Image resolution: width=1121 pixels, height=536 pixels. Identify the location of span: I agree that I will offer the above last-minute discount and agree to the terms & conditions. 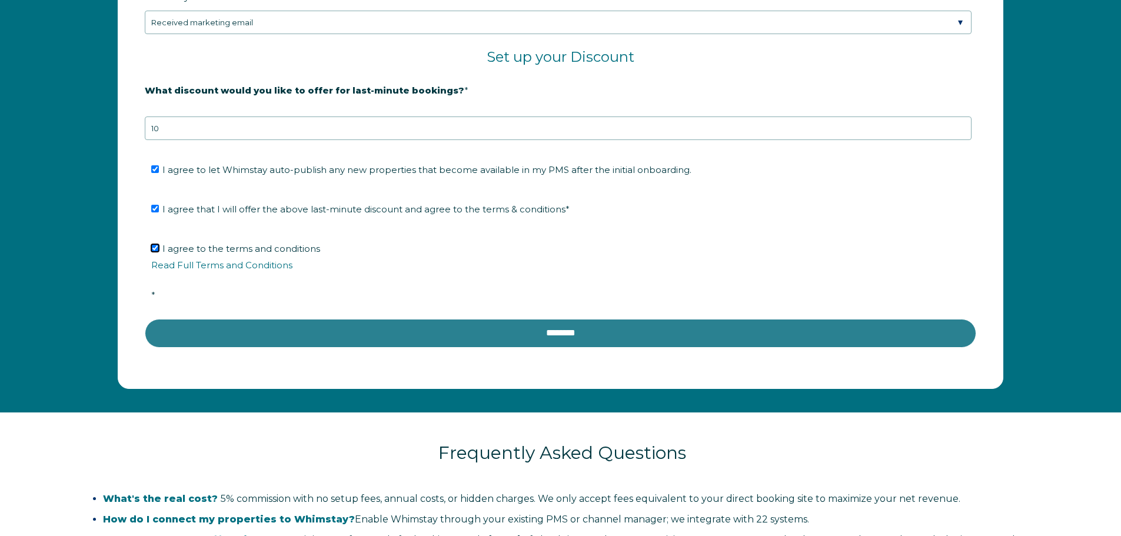
(366, 209).